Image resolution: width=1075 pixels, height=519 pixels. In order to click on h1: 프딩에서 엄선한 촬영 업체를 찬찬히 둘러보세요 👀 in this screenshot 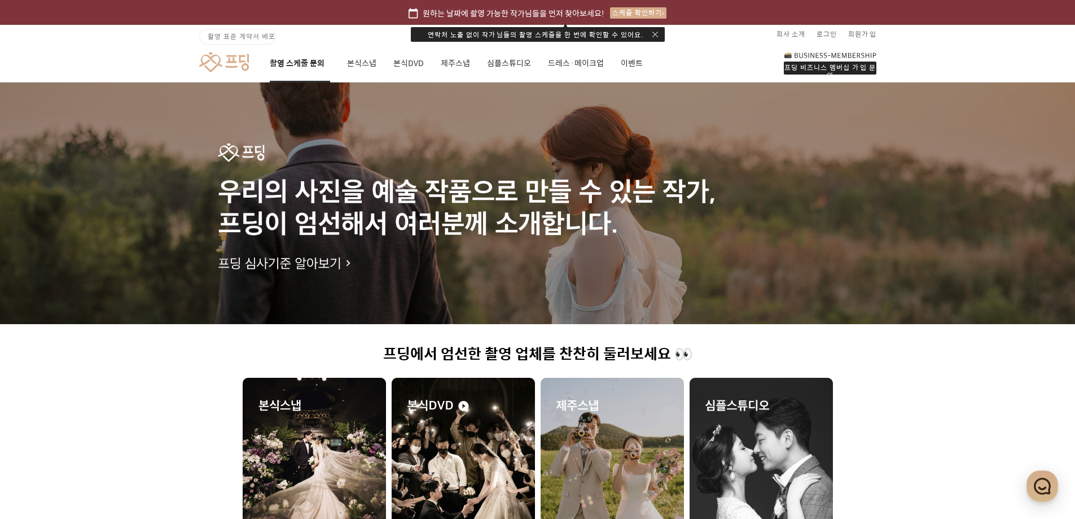, I will do `click(538, 354)`.